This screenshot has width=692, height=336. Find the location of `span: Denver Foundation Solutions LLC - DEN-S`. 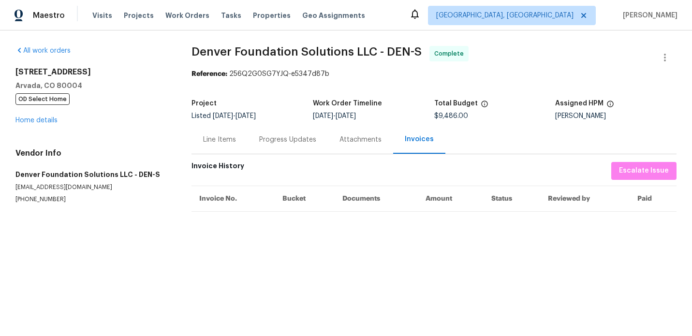

span: Denver Foundation Solutions LLC - DEN-S is located at coordinates (307, 52).